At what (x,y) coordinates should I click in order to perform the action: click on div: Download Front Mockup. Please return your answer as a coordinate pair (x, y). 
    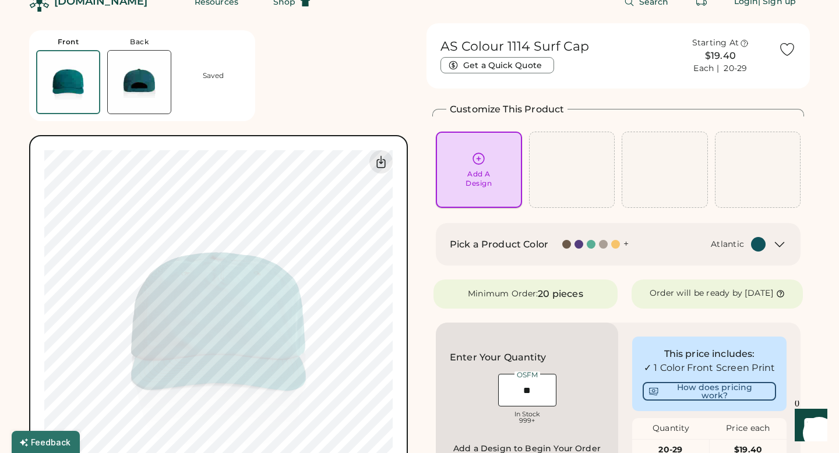
    Looking at the image, I should click on (381, 162).